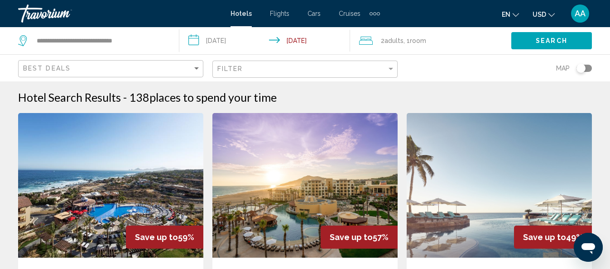  I want to click on button: User Menu, so click(580, 14).